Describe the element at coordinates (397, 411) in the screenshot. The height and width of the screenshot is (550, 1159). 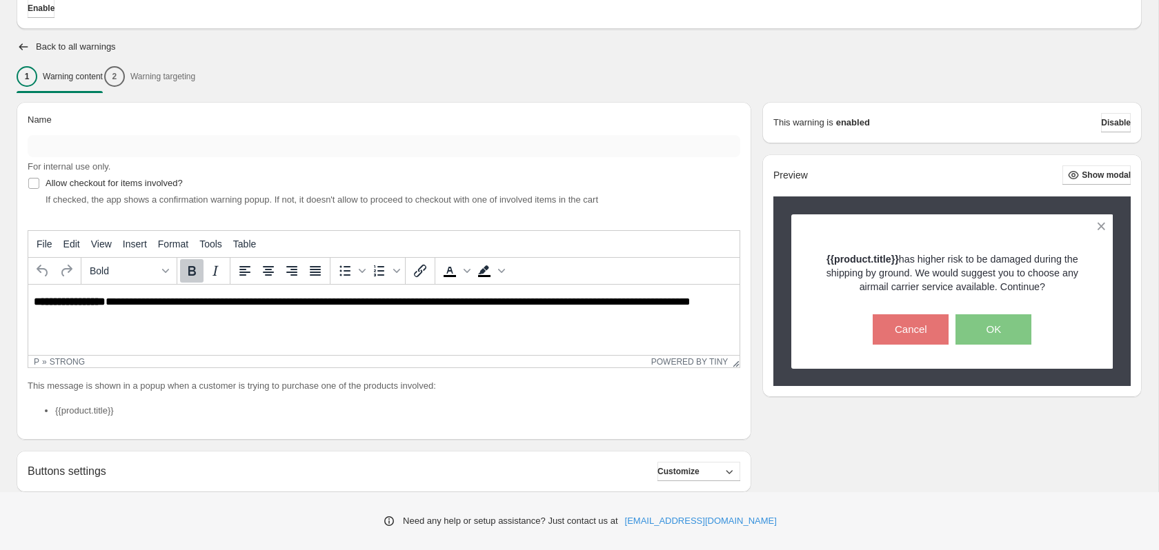
I see `li: {{product.title}}` at that location.